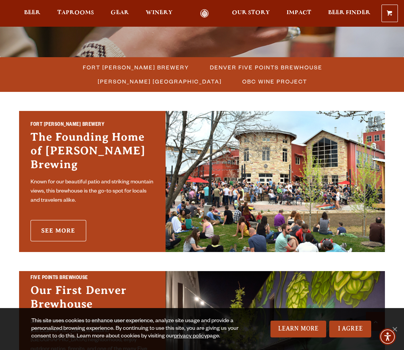 This screenshot has height=350, width=404. What do you see at coordinates (265, 67) in the screenshot?
I see `a: Denver Five Points Brewhouse` at bounding box center [265, 67].